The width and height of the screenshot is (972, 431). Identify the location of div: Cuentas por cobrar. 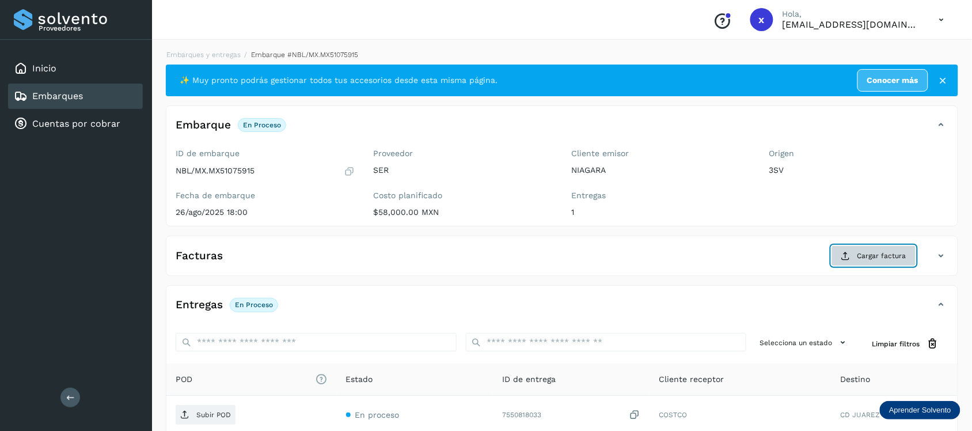
(75, 124).